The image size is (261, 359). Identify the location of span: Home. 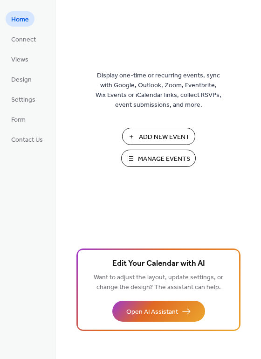
(20, 20).